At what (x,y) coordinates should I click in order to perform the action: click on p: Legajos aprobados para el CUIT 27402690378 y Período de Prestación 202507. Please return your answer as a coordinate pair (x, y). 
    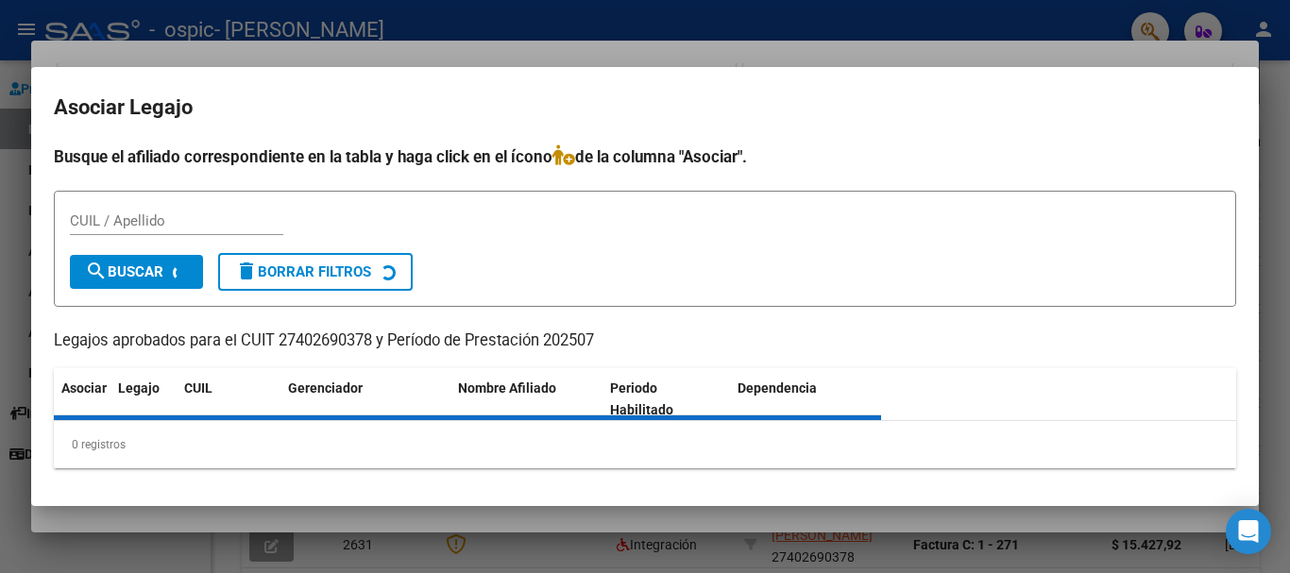
    Looking at the image, I should click on (645, 341).